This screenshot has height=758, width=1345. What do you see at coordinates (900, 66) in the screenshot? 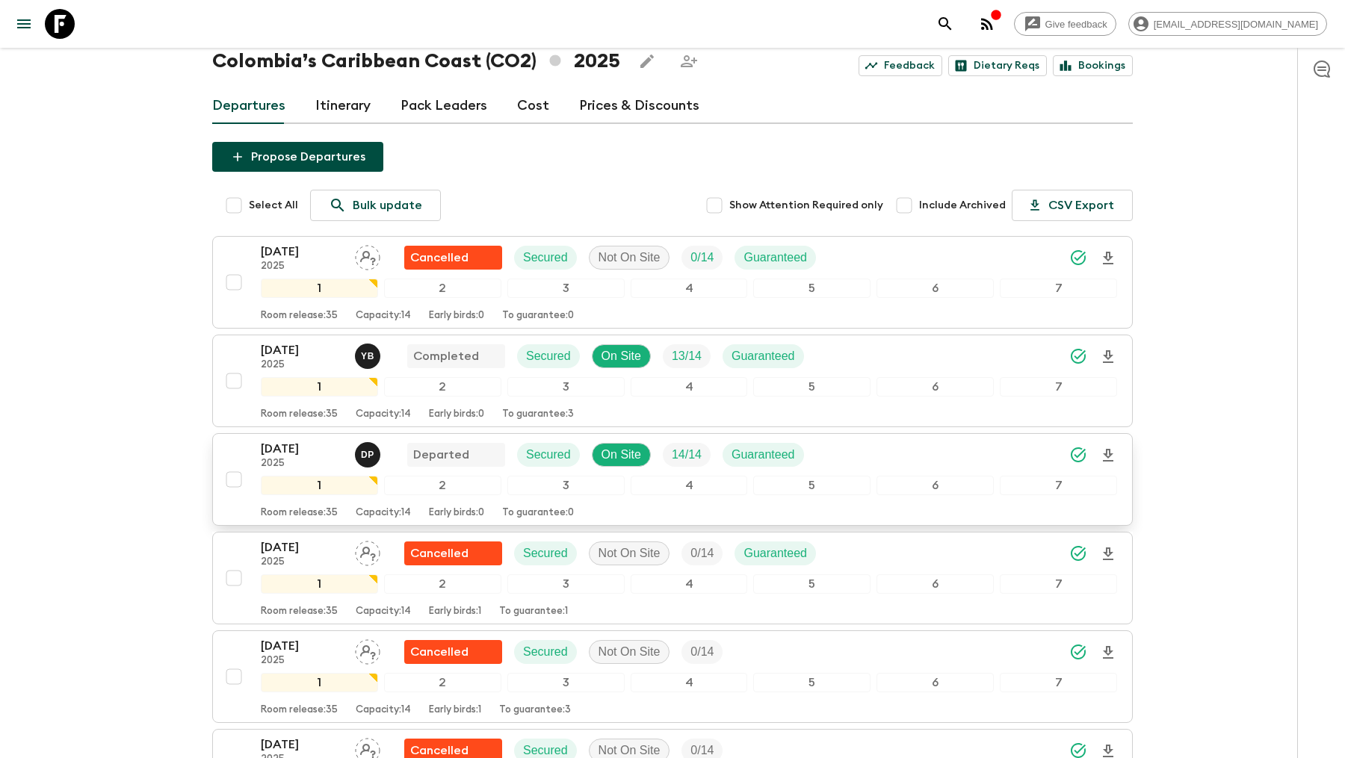
I see `a: Feedback` at bounding box center [900, 66].